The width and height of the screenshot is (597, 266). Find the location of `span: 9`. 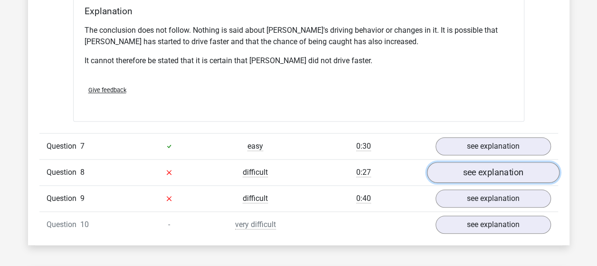

span: 9 is located at coordinates (82, 198).